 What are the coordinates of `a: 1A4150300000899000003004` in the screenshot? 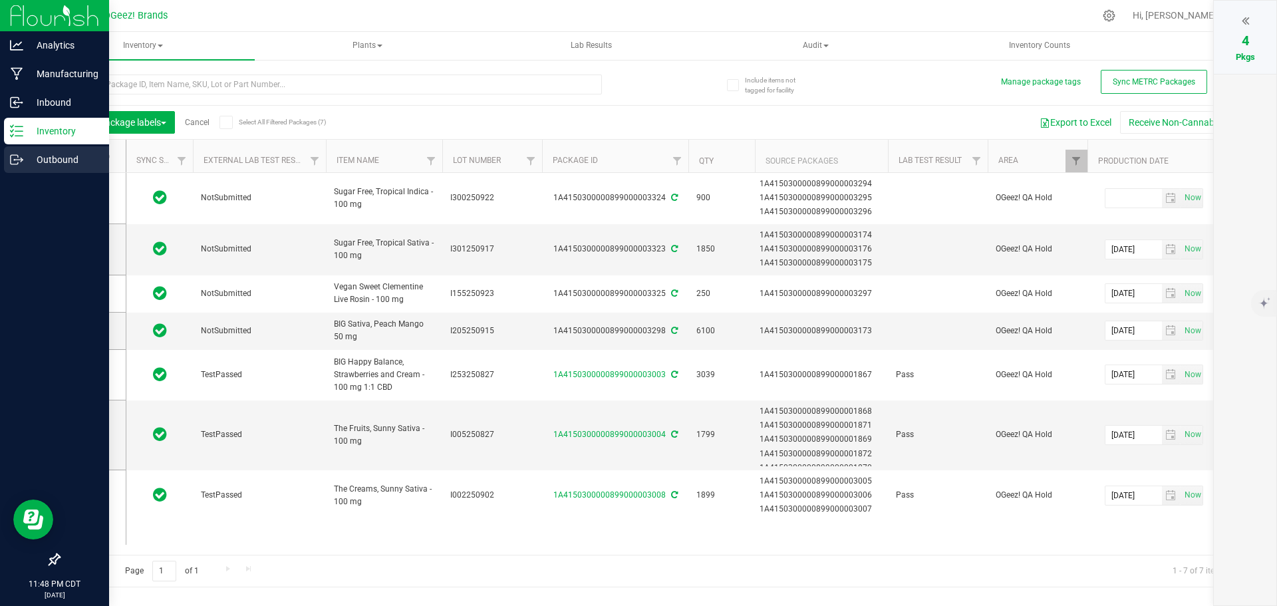 It's located at (609, 434).